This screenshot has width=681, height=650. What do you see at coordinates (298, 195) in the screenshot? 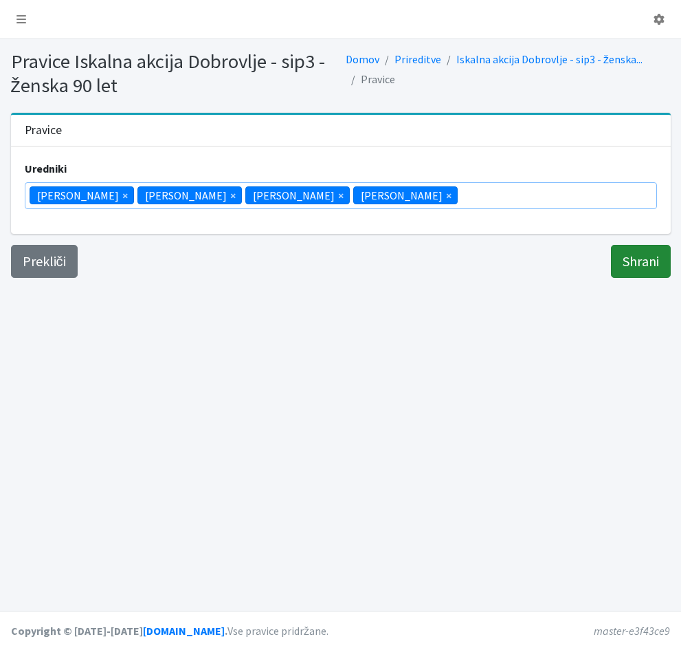
I see `li: Igor Skočir` at bounding box center [298, 195].